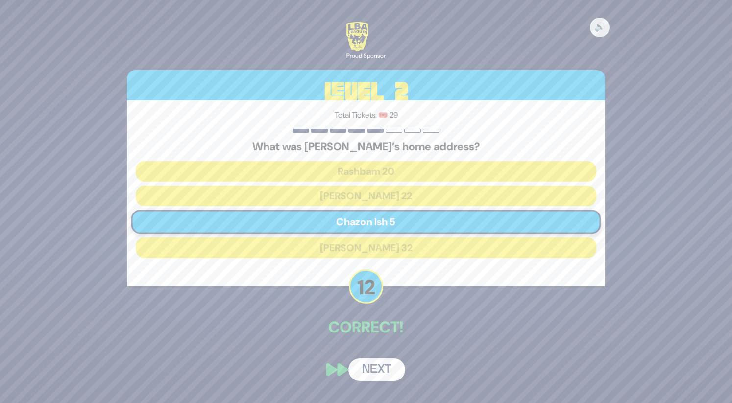  What do you see at coordinates (366, 92) in the screenshot?
I see `h3: Level 2` at bounding box center [366, 92].